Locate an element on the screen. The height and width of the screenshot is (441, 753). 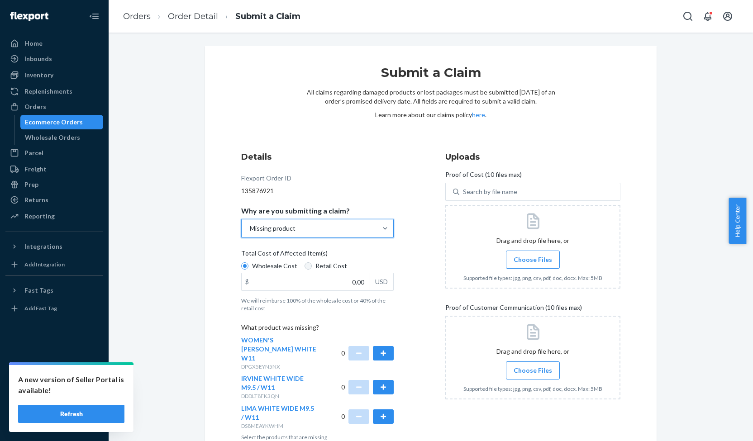
a: Wholesale Orders is located at coordinates (62, 138).